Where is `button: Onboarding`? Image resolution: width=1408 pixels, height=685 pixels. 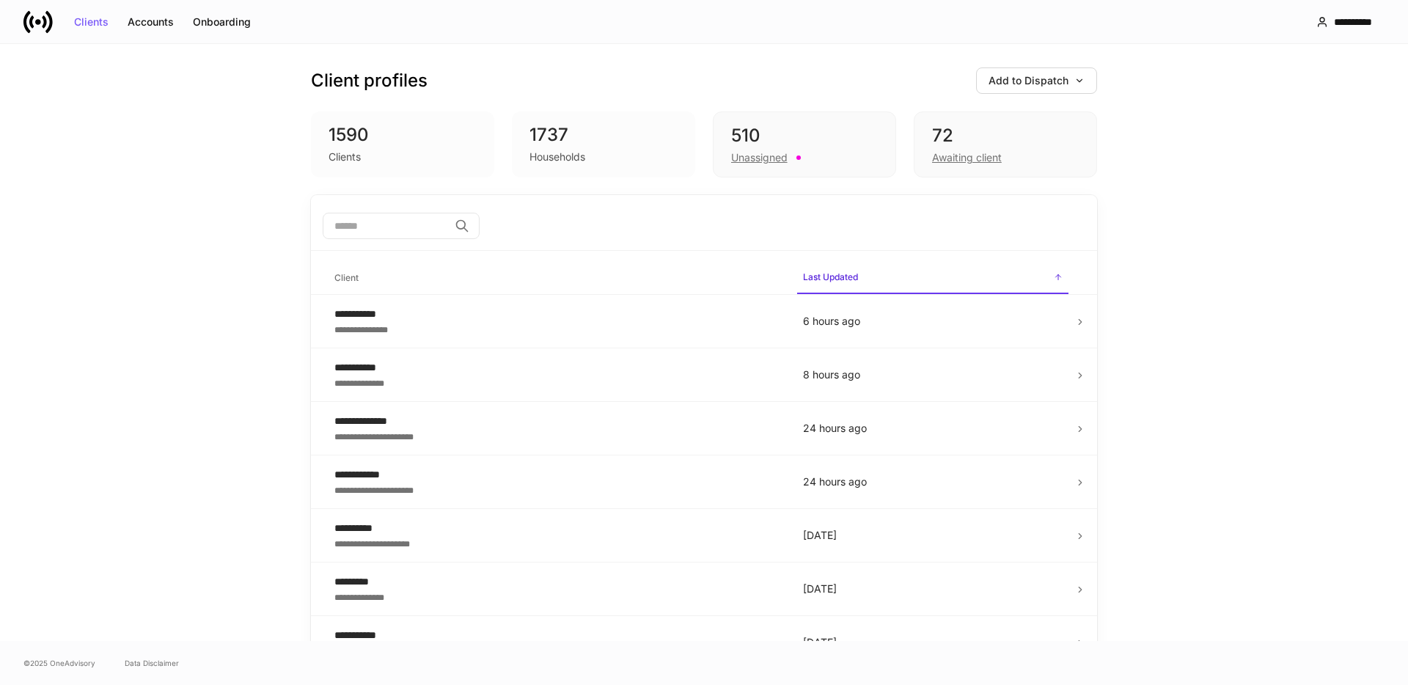 button: Onboarding is located at coordinates (221, 22).